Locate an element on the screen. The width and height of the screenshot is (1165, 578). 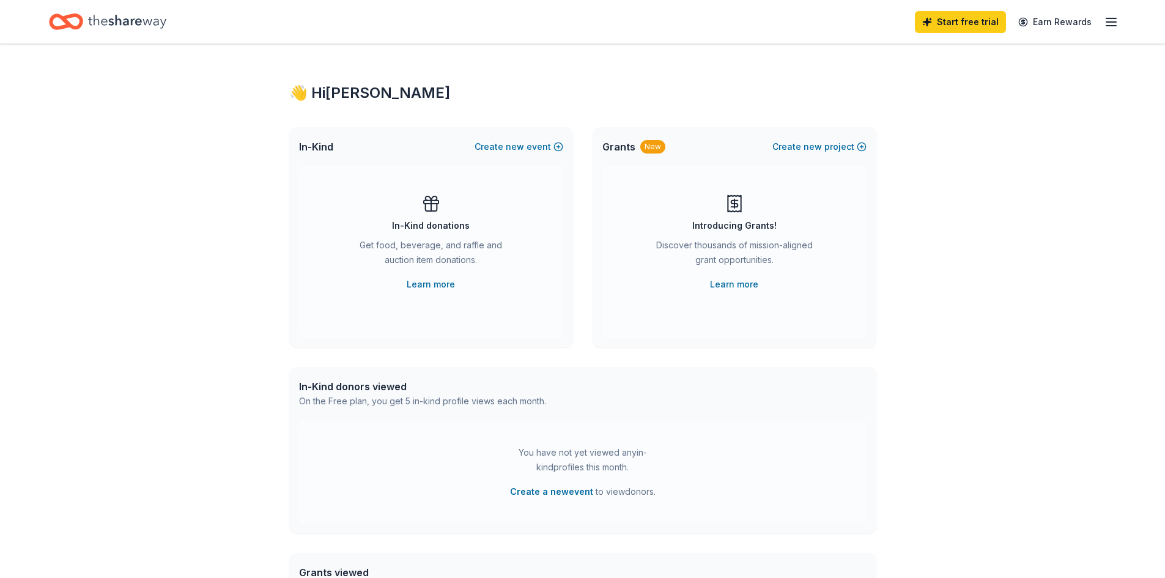
a: Earn Rewards is located at coordinates (1055, 22).